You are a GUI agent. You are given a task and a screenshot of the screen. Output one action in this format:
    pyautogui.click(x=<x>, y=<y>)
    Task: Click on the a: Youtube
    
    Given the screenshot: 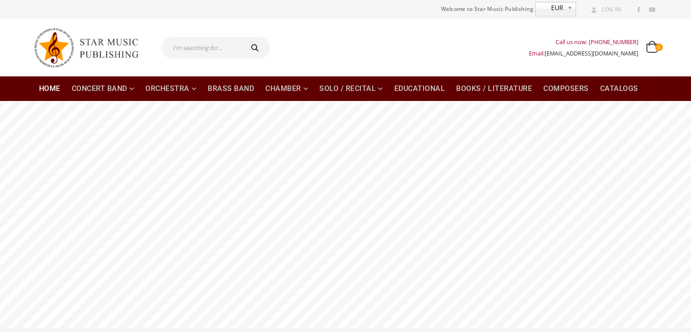 What is the action you would take?
    pyautogui.click(x=652, y=10)
    